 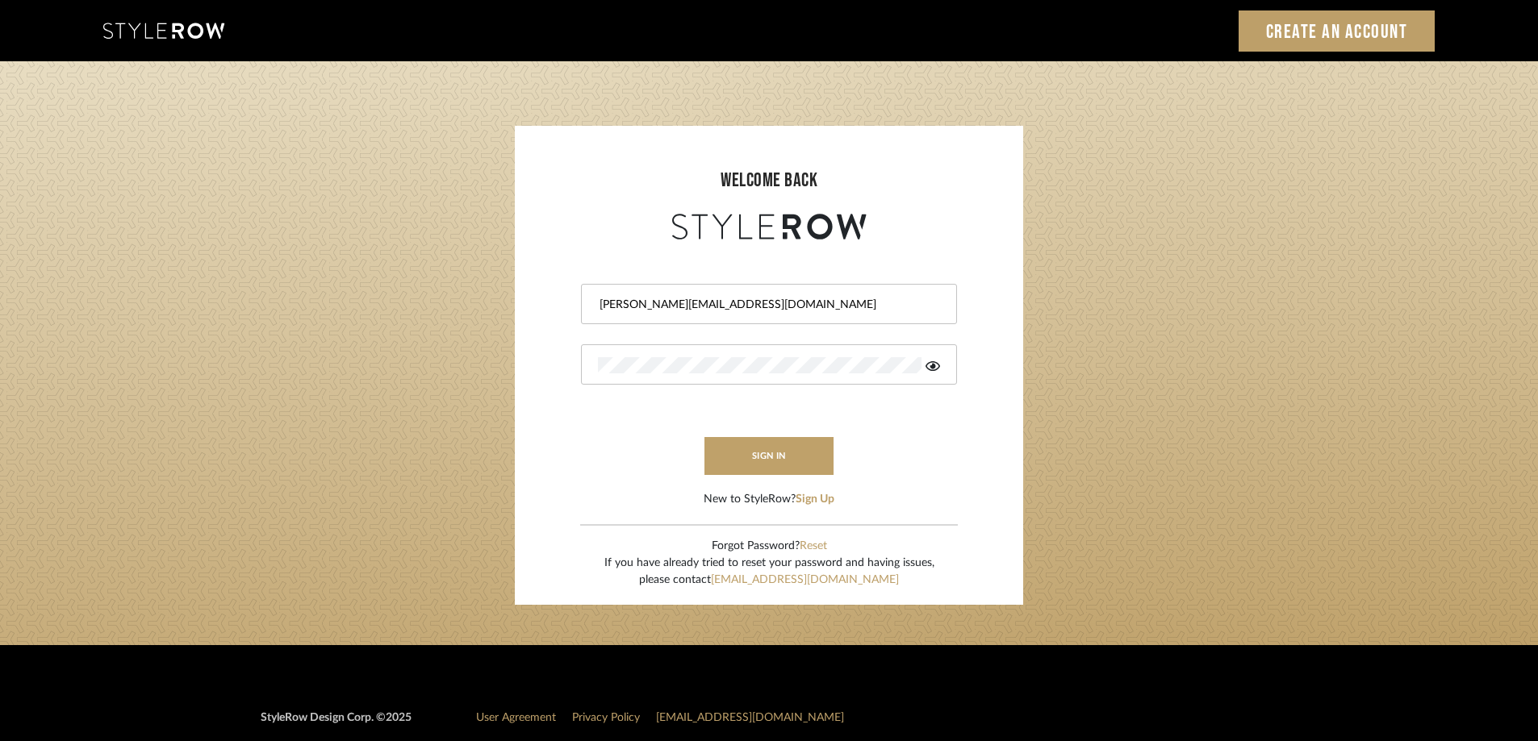 What do you see at coordinates (766, 305) in the screenshot?
I see `input: Email Address` at bounding box center [766, 305].